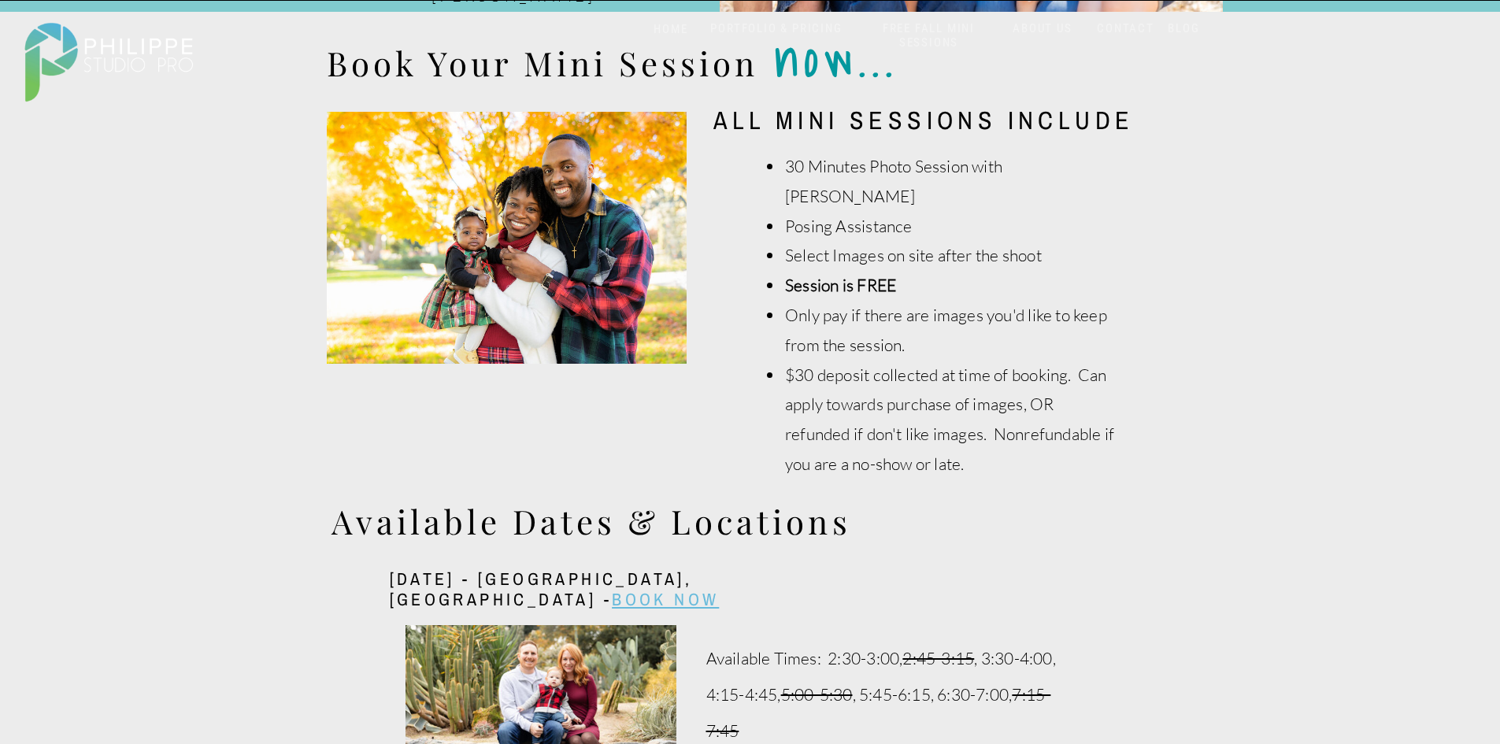 The width and height of the screenshot is (1500, 744). What do you see at coordinates (840, 285) in the screenshot?
I see `b: Session is FREE` at bounding box center [840, 285].